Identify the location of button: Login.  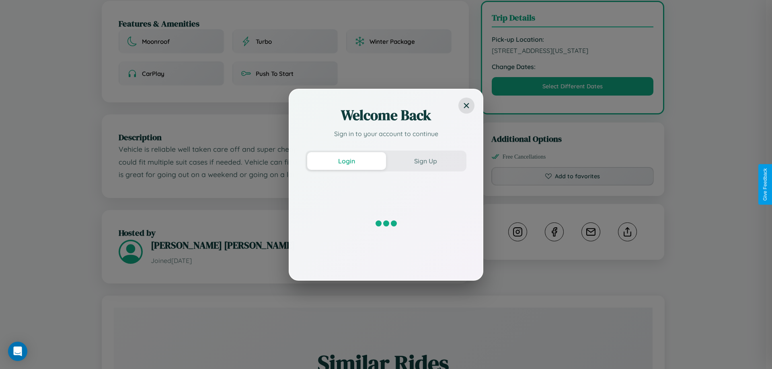
(346, 161).